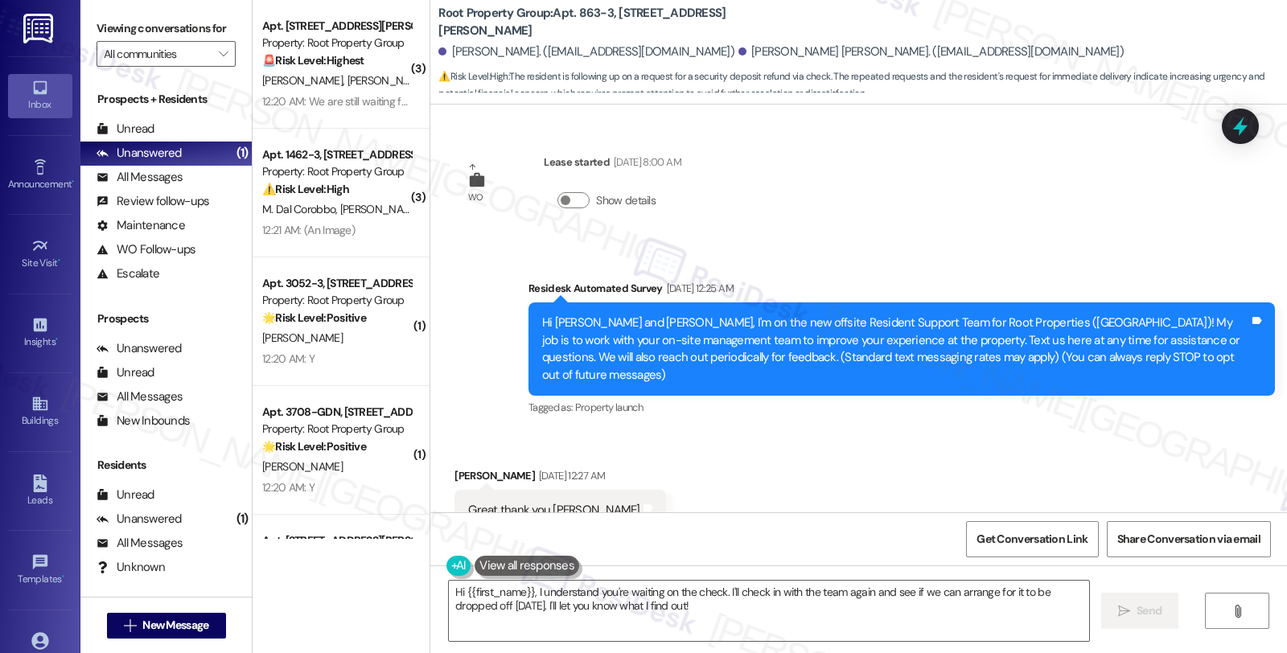 This screenshot has width=1287, height=653. Describe the element at coordinates (141, 225) in the screenshot. I see `div: Maintenance` at that location.